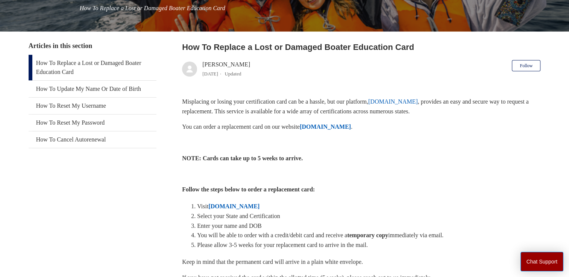 This screenshot has width=569, height=277. What do you see at coordinates (60, 46) in the screenshot?
I see `span: Articles in this section` at bounding box center [60, 46].